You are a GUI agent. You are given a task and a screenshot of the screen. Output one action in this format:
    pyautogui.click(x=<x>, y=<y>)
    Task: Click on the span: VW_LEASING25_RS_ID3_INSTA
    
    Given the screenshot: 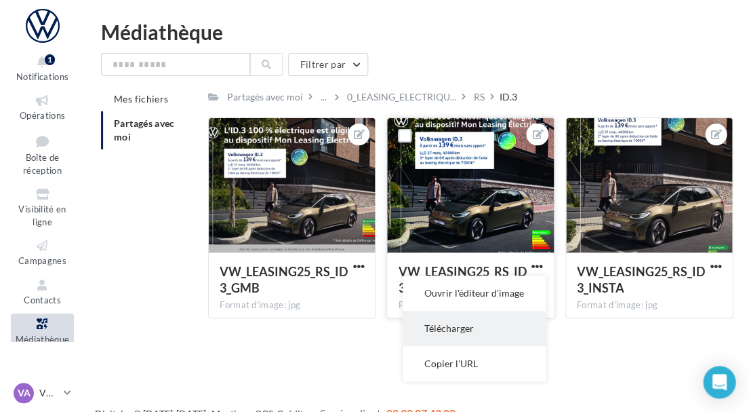 What is the action you would take?
    pyautogui.click(x=641, y=279)
    